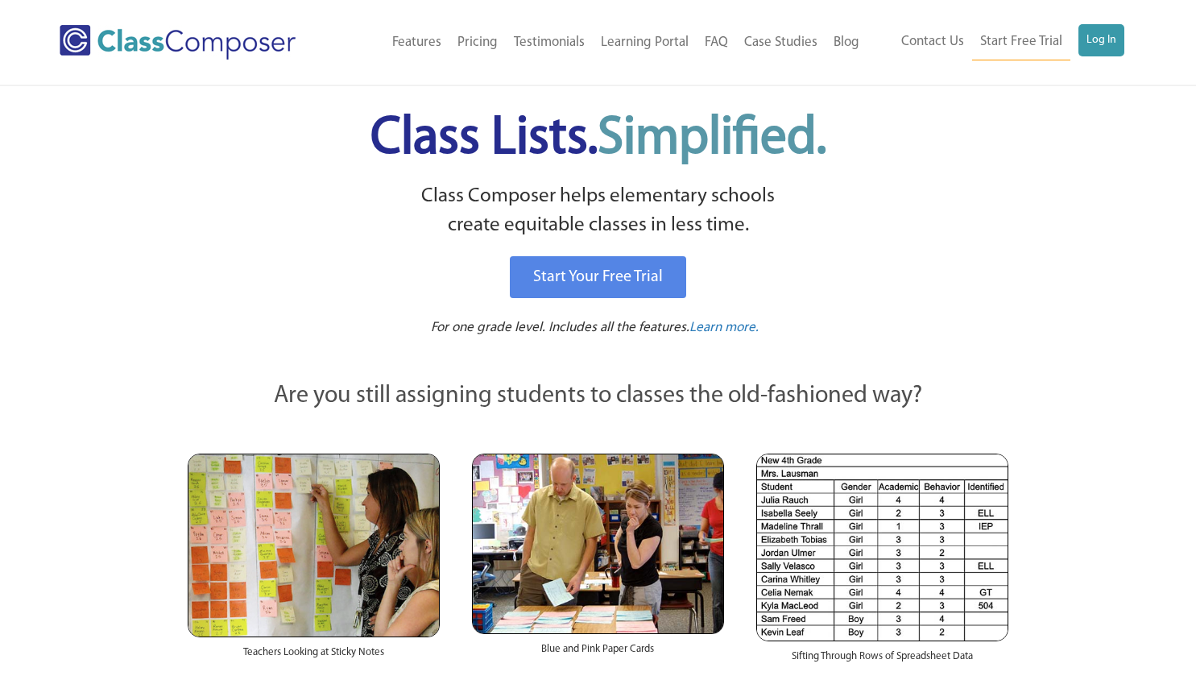  What do you see at coordinates (724, 327) in the screenshot?
I see `span: Learn more.` at bounding box center [724, 327].